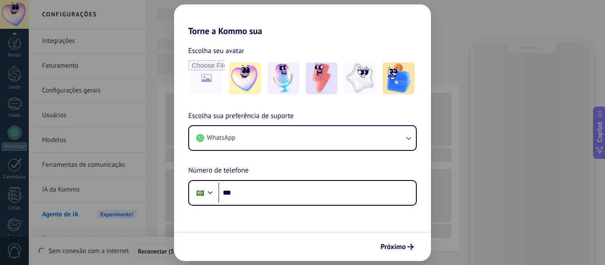  What do you see at coordinates (398, 78) in the screenshot?
I see `img: -5.jpeg` at bounding box center [398, 78].